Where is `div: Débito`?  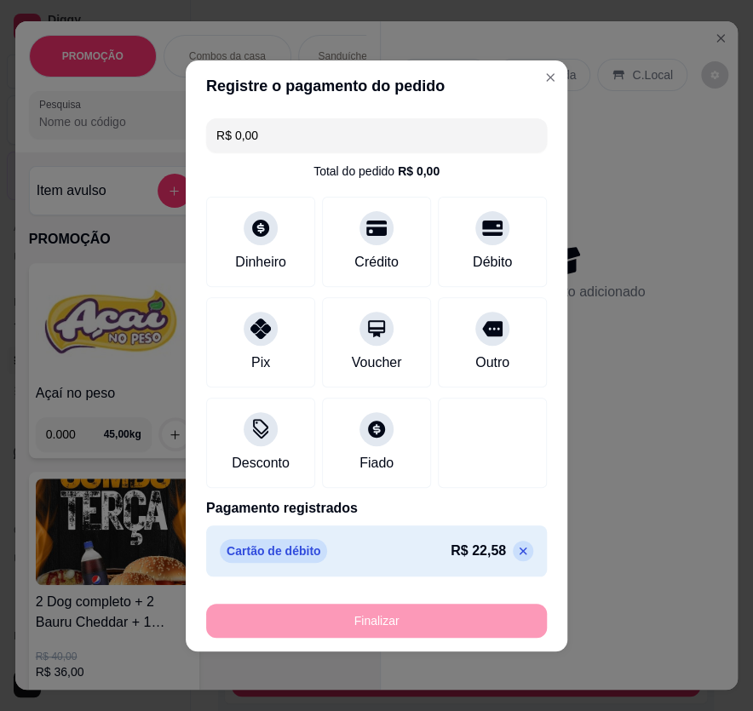 div: Débito is located at coordinates (492, 262).